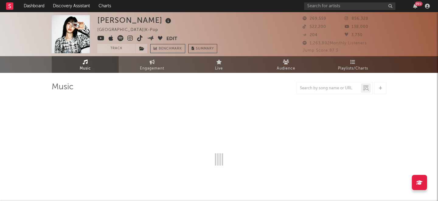 This screenshot has width=438, height=201. What do you see at coordinates (85, 69) in the screenshot?
I see `span: Music` at bounding box center [85, 69].